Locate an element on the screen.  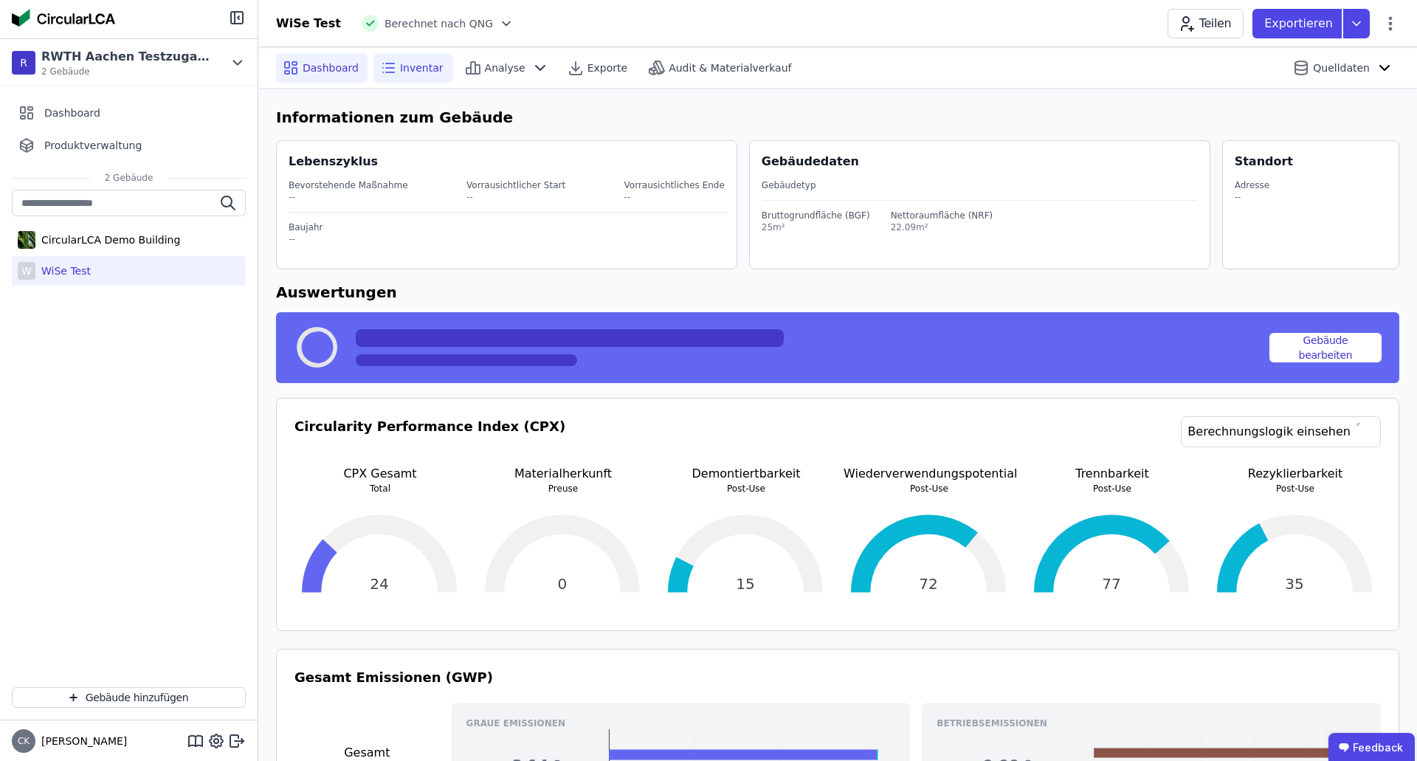
div: W is located at coordinates (27, 271).